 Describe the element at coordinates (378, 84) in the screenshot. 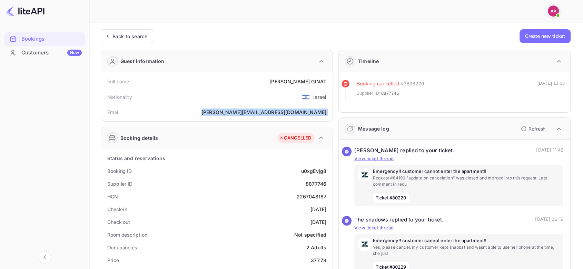

I see `div: Booking cancelled` at that location.